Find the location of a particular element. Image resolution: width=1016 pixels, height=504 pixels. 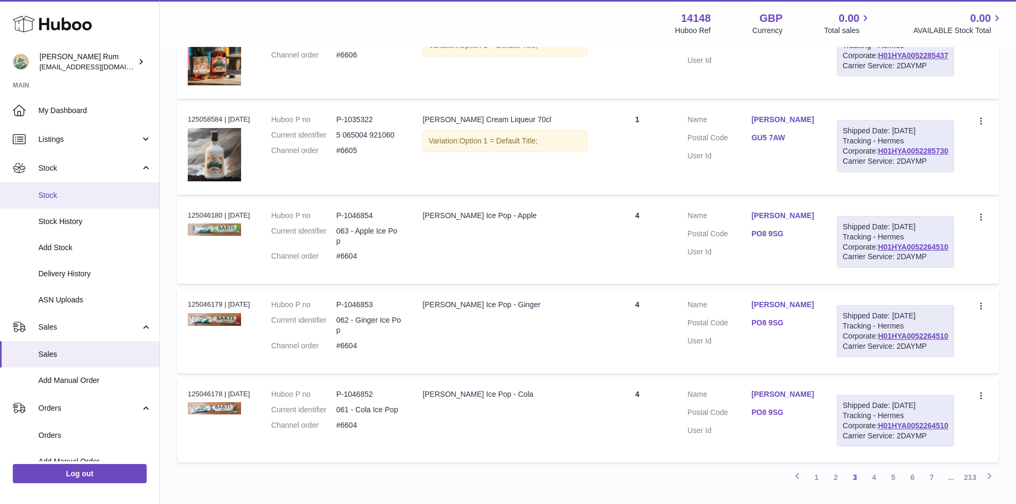

span: My Dashboard is located at coordinates (95, 110).